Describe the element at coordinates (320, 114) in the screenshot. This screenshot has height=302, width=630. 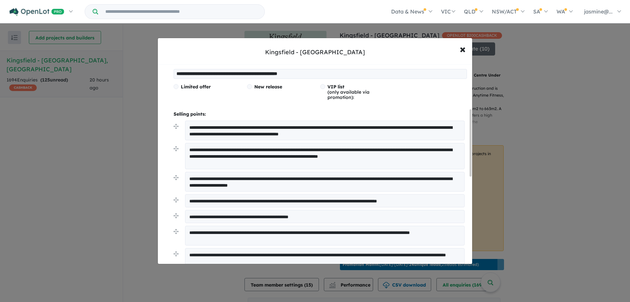
I see `p: Selling points:` at that location.